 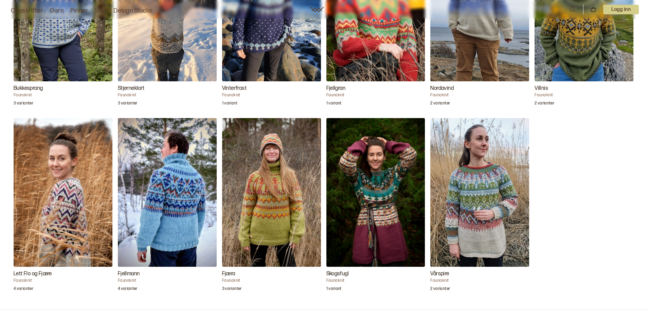 I want to click on img: FaunaknitFjæra, so click(x=272, y=192).